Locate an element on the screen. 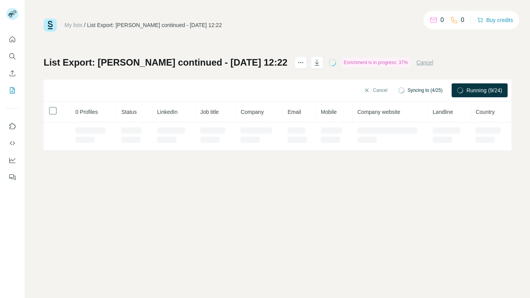 Image resolution: width=530 pixels, height=298 pixels. span: Company website is located at coordinates (379, 112).